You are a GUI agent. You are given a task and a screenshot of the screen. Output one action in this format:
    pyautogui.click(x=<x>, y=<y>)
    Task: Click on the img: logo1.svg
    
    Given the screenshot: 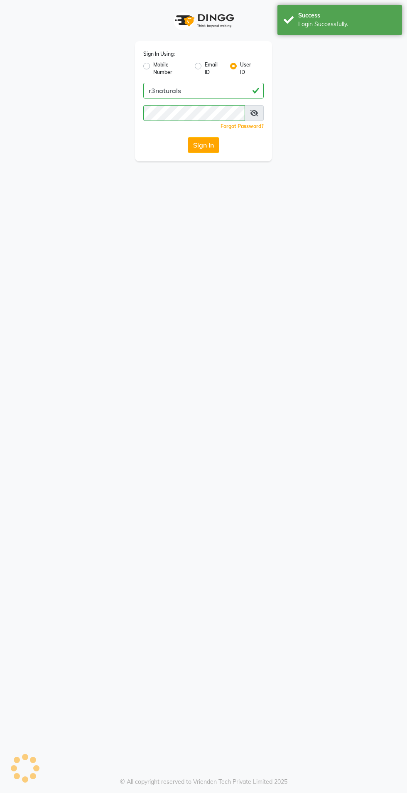 What is the action you would take?
    pyautogui.click(x=204, y=20)
    